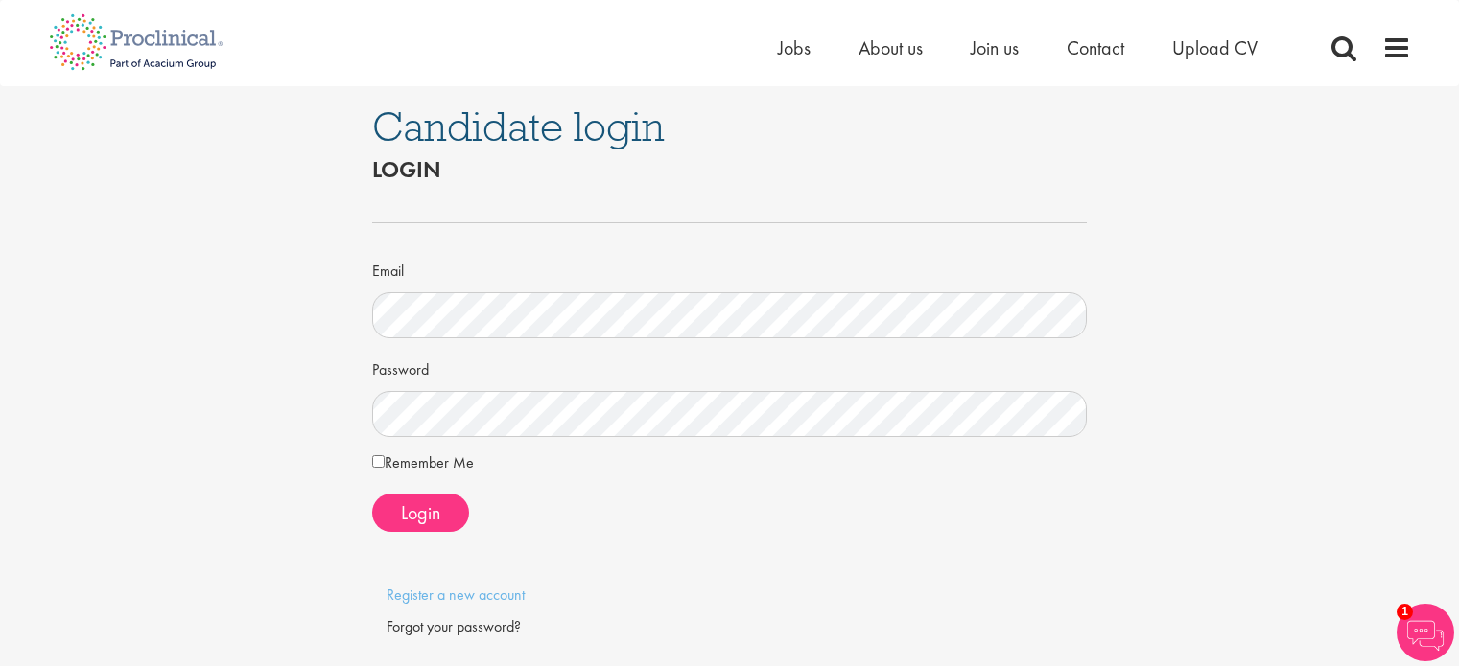 This screenshot has height=666, width=1459. I want to click on div: Forgot your password?, so click(730, 627).